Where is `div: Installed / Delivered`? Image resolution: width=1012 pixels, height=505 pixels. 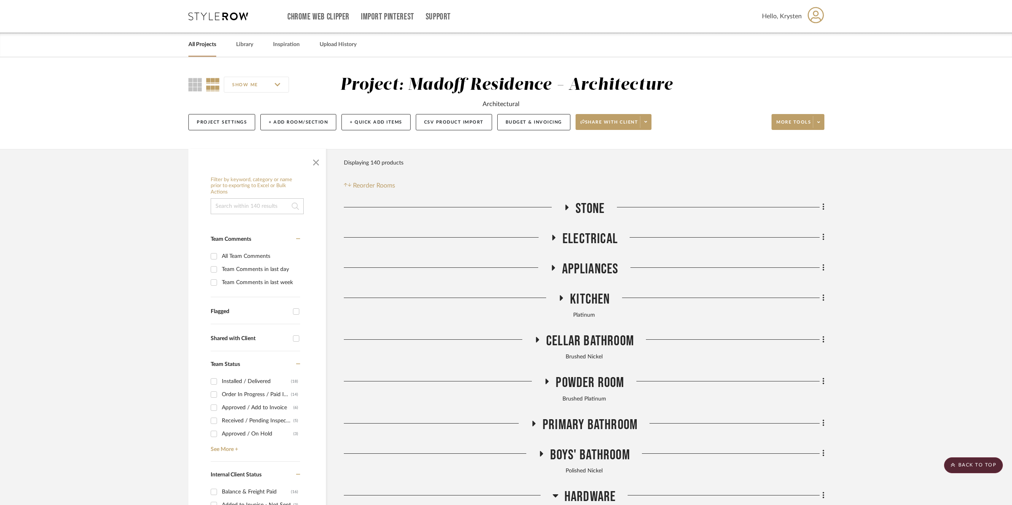
div: Installed / Delivered is located at coordinates (256, 381).